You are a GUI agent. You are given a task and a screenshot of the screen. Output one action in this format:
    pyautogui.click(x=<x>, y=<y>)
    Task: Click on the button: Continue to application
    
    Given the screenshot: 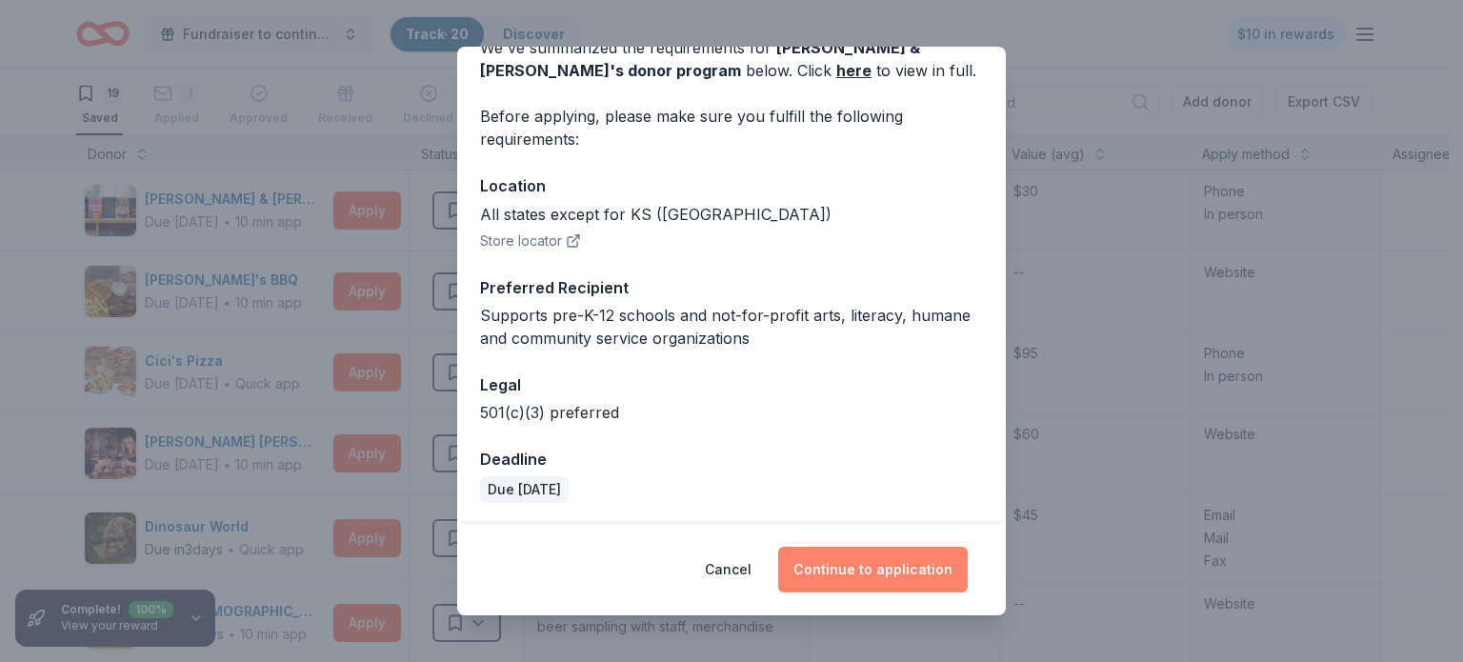 What is the action you would take?
    pyautogui.click(x=873, y=570)
    